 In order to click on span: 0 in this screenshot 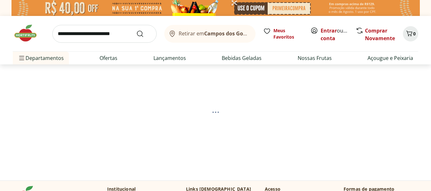, I will do `click(415, 34)`.